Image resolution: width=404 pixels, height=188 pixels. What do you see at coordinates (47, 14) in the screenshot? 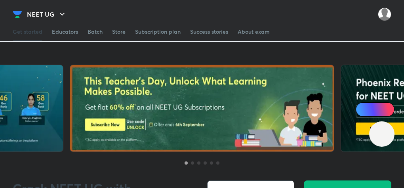
I see `button: NEET UG` at bounding box center [47, 14].